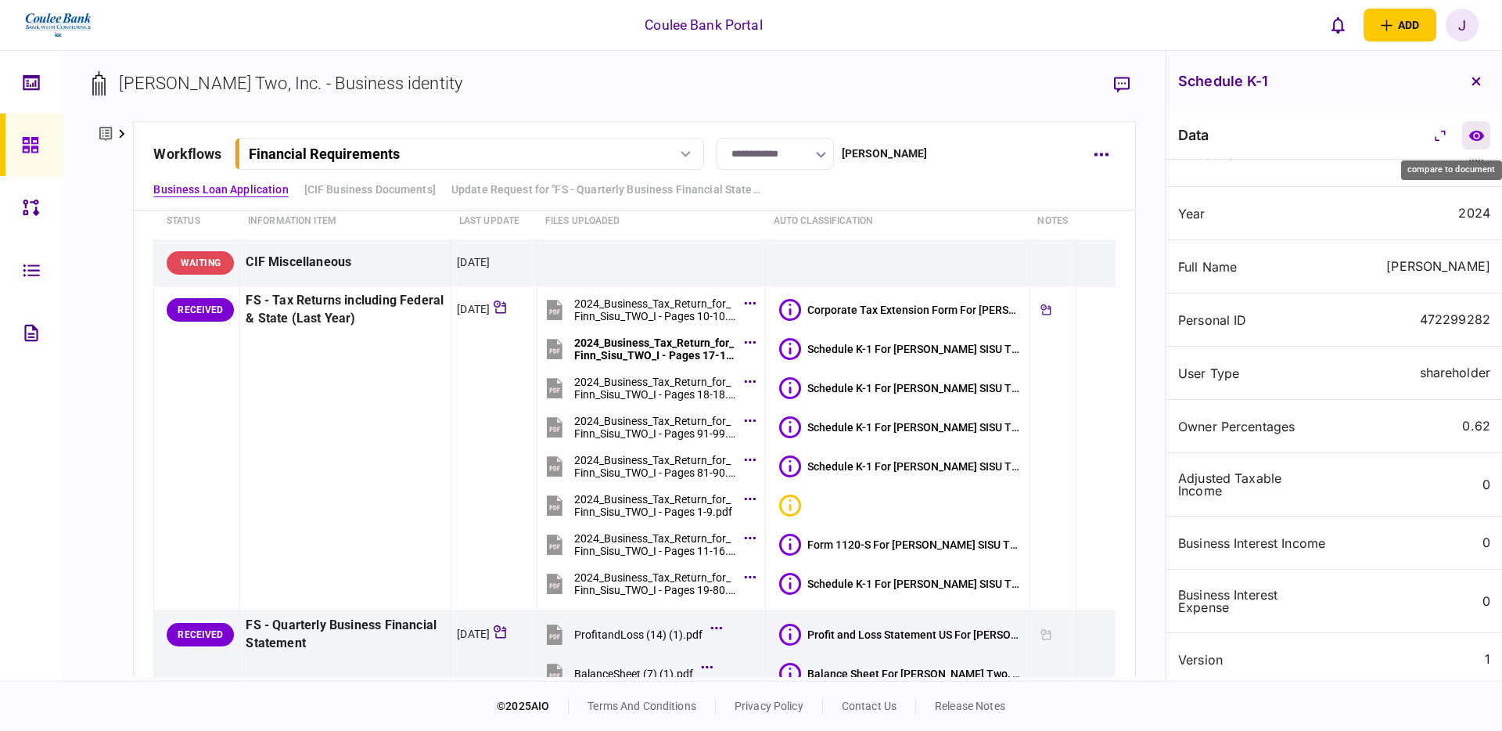 Image resolution: width=1502 pixels, height=731 pixels. I want to click on div: workflows, so click(187, 153).